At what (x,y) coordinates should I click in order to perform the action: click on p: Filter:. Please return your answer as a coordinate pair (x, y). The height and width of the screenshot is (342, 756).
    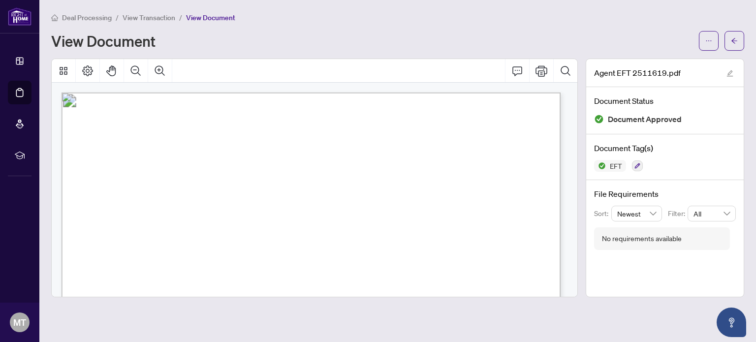
    Looking at the image, I should click on (678, 214).